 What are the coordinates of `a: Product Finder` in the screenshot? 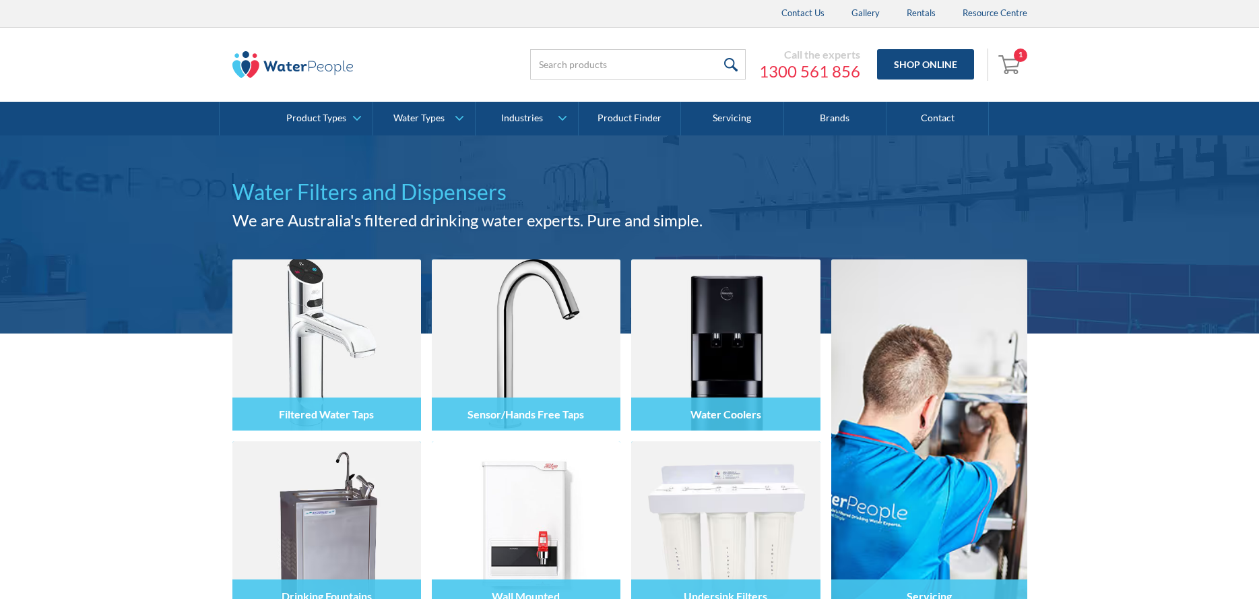 It's located at (630, 119).